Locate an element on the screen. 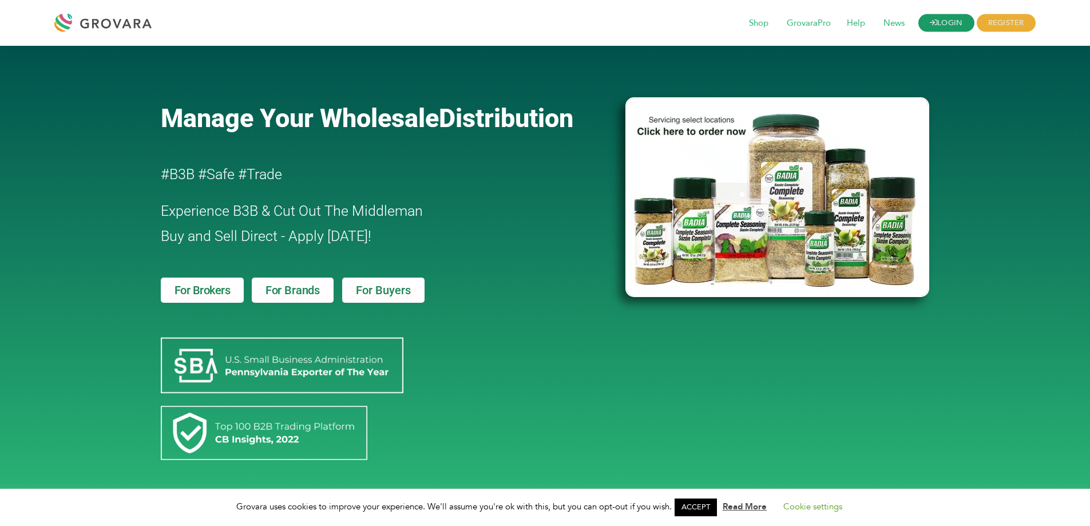 The image size is (1090, 526). span: REGISTER is located at coordinates (1006, 23).